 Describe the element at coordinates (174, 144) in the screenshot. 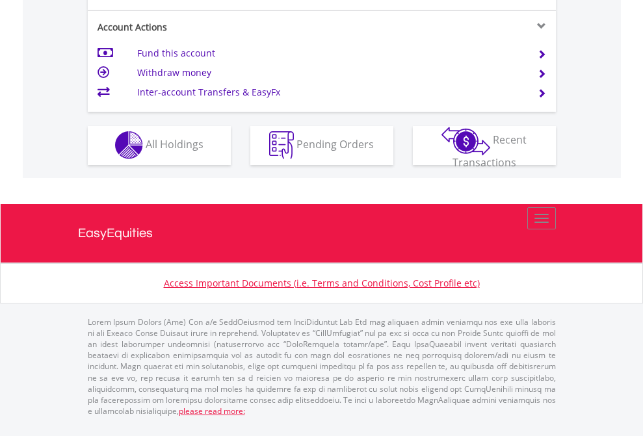

I see `span: All Holdings` at that location.